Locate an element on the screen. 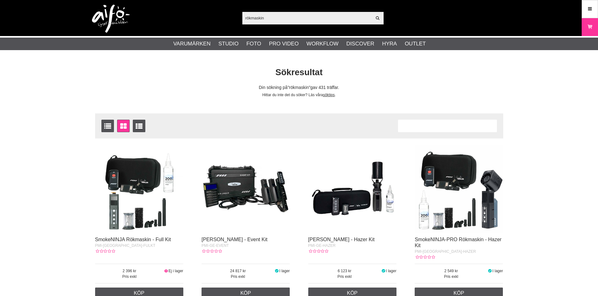  span: PMI-GE-HAZER is located at coordinates (322, 246).